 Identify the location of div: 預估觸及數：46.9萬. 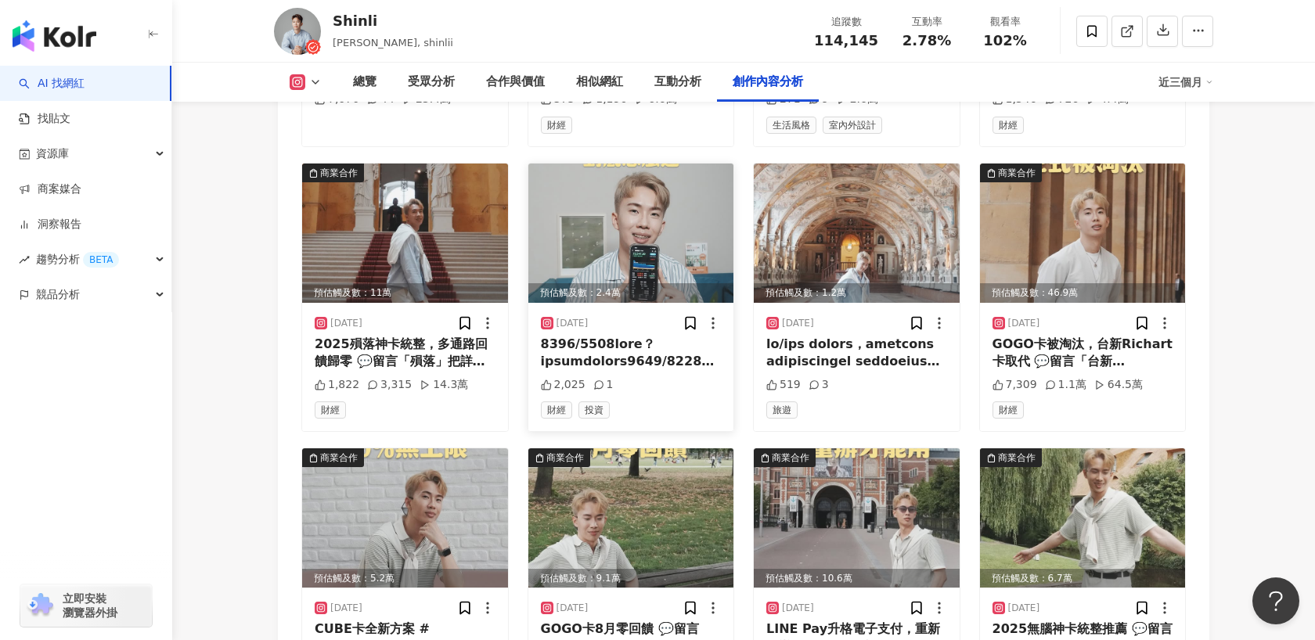
(1082, 293).